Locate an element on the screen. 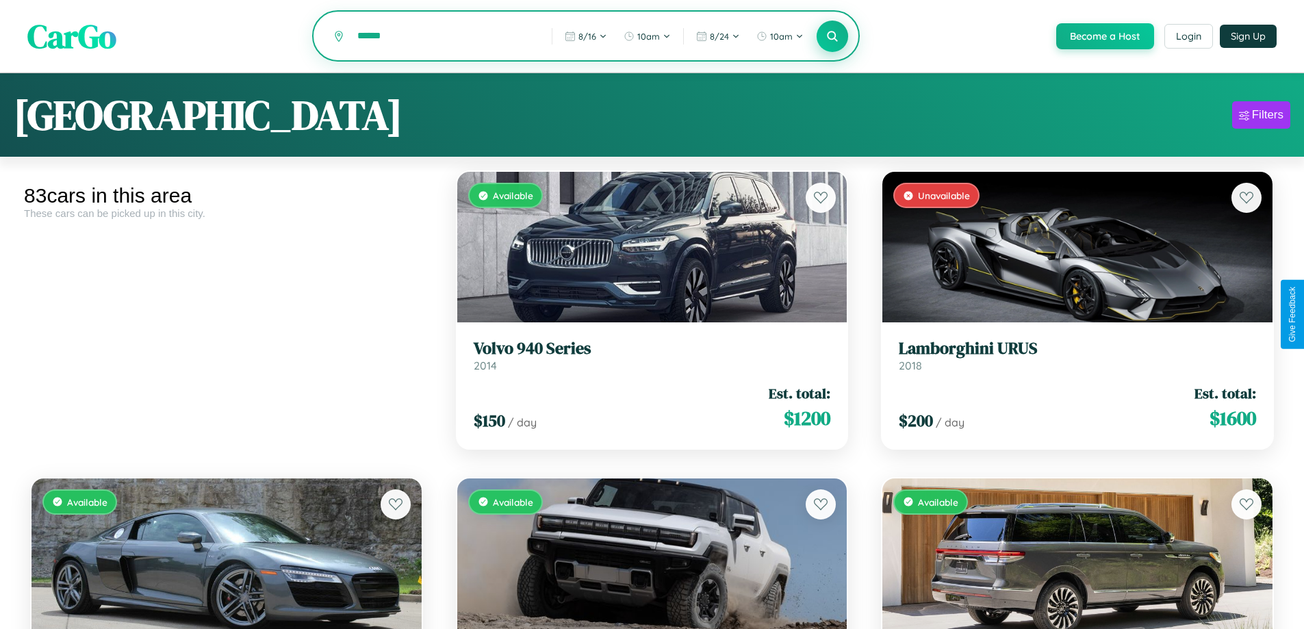 The width and height of the screenshot is (1304, 629). div: Filters is located at coordinates (1268, 115).